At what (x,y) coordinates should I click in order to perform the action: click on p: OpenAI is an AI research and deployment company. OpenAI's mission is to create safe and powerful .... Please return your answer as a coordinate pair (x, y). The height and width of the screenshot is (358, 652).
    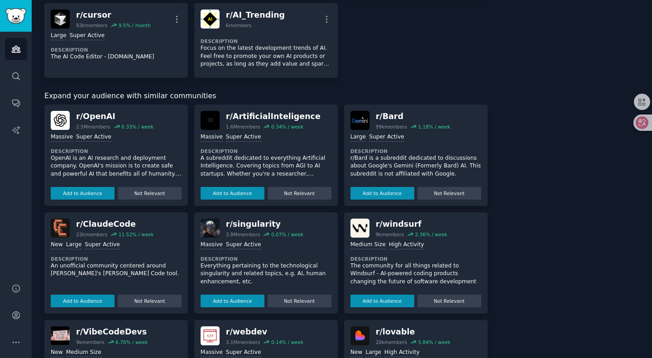
    Looking at the image, I should click on (116, 166).